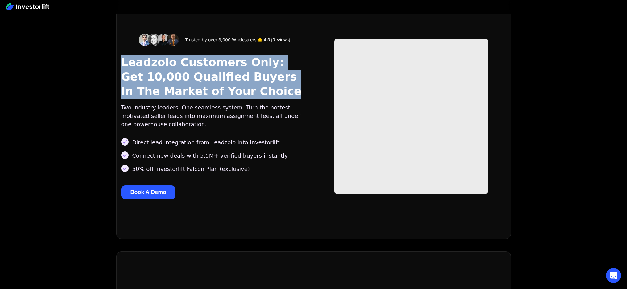  What do you see at coordinates (216, 116) in the screenshot?
I see `div: Two industry leaders. One seamless system. Turn the hottest motivated seller leads into maximum a...` at bounding box center [216, 116].